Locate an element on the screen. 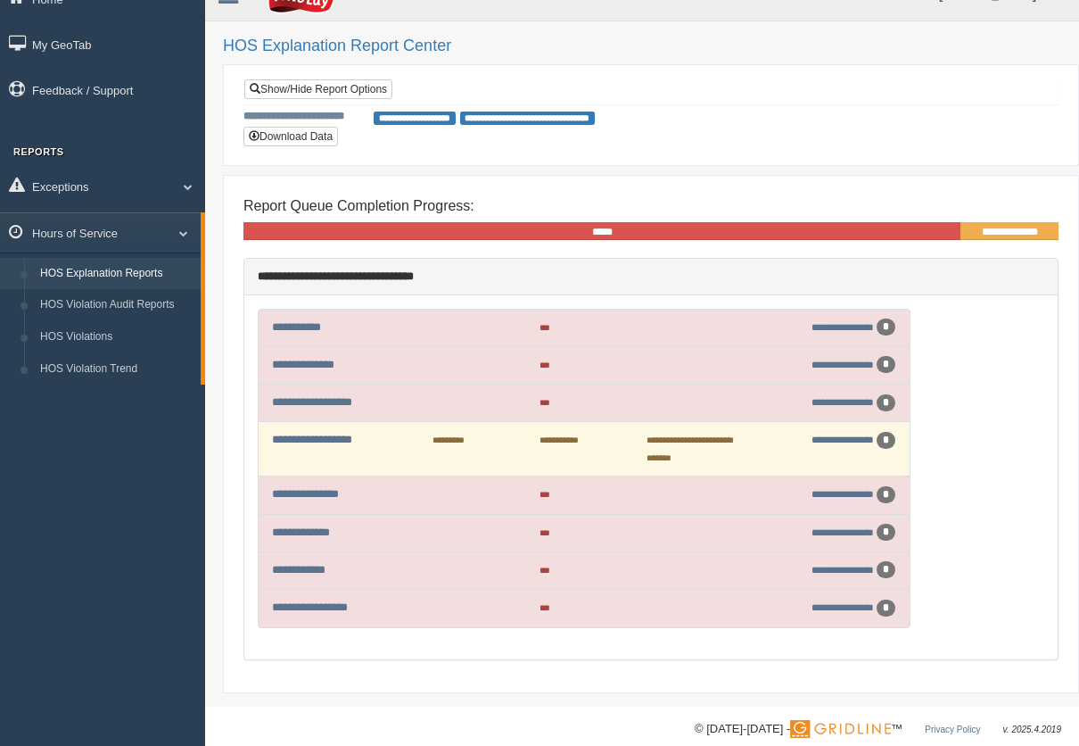 Image resolution: width=1079 pixels, height=746 pixels. a: HOS Violation Audit Reports is located at coordinates (116, 305).